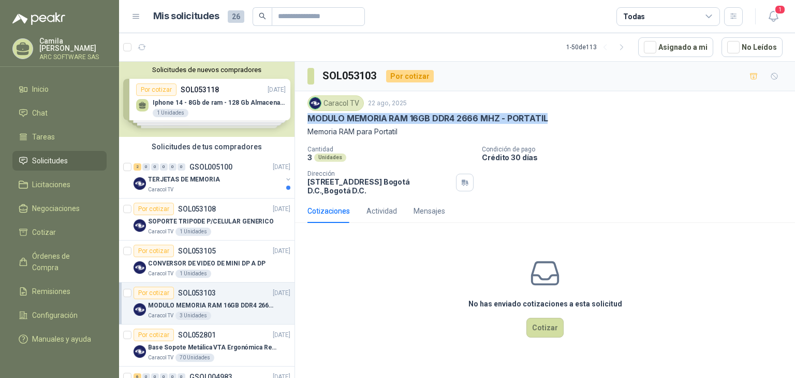 This screenshot has width=795, height=378. I want to click on a: Licitaciones, so click(60, 184).